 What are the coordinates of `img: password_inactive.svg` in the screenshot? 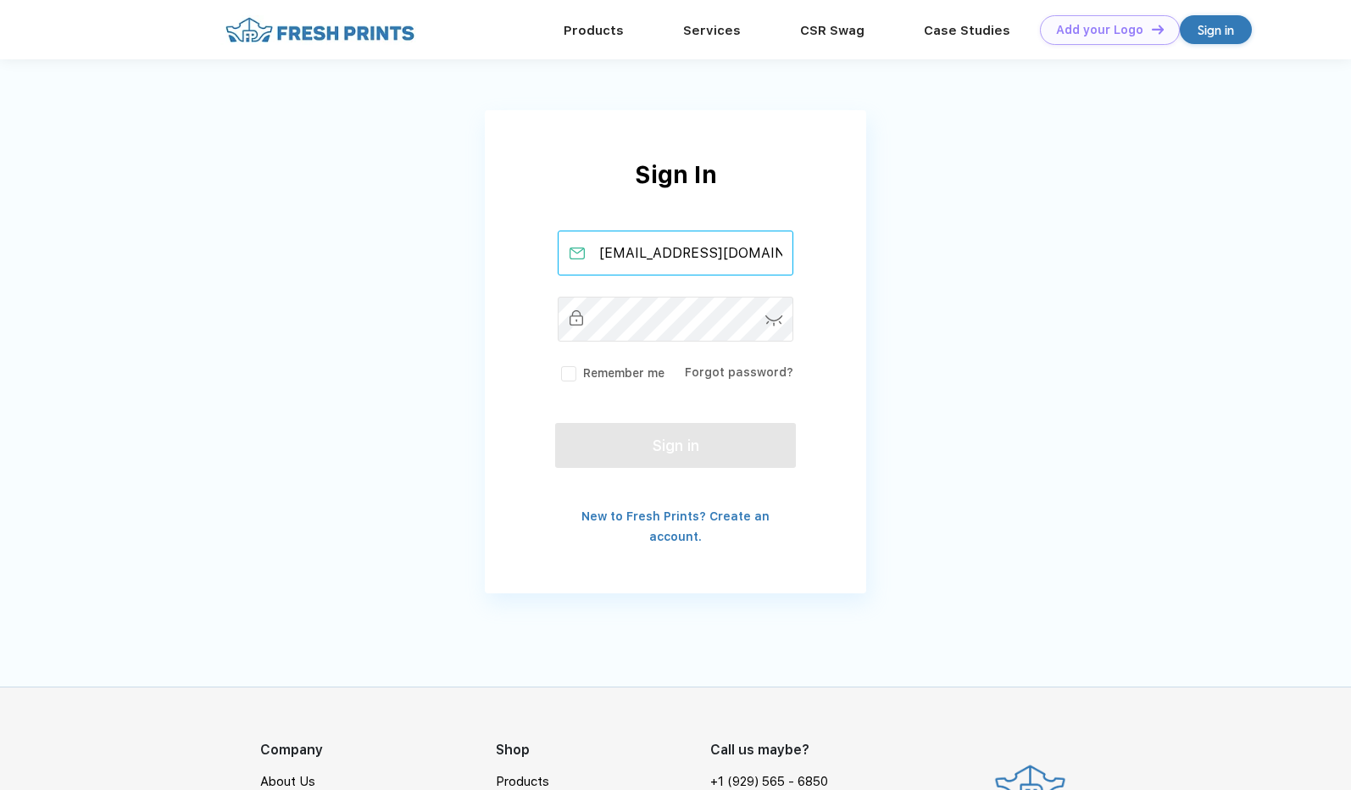 It's located at (576, 318).